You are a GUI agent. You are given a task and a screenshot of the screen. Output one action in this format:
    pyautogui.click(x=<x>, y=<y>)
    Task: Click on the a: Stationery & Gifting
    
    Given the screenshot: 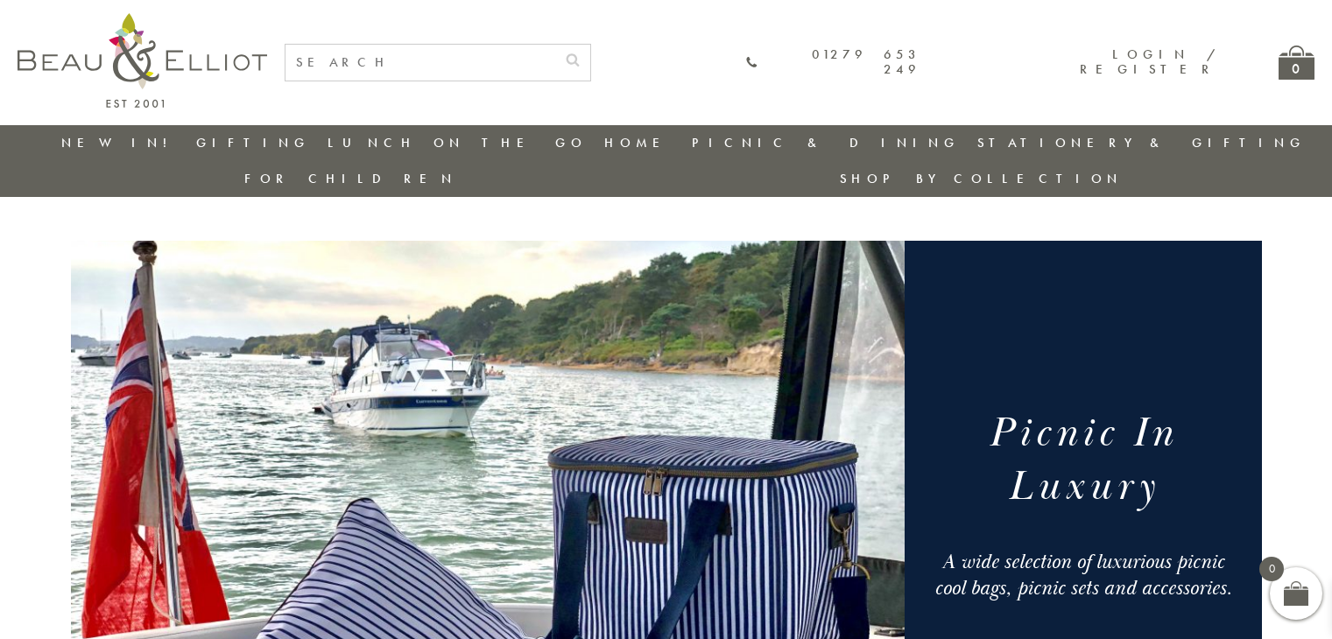 What is the action you would take?
    pyautogui.click(x=1141, y=143)
    